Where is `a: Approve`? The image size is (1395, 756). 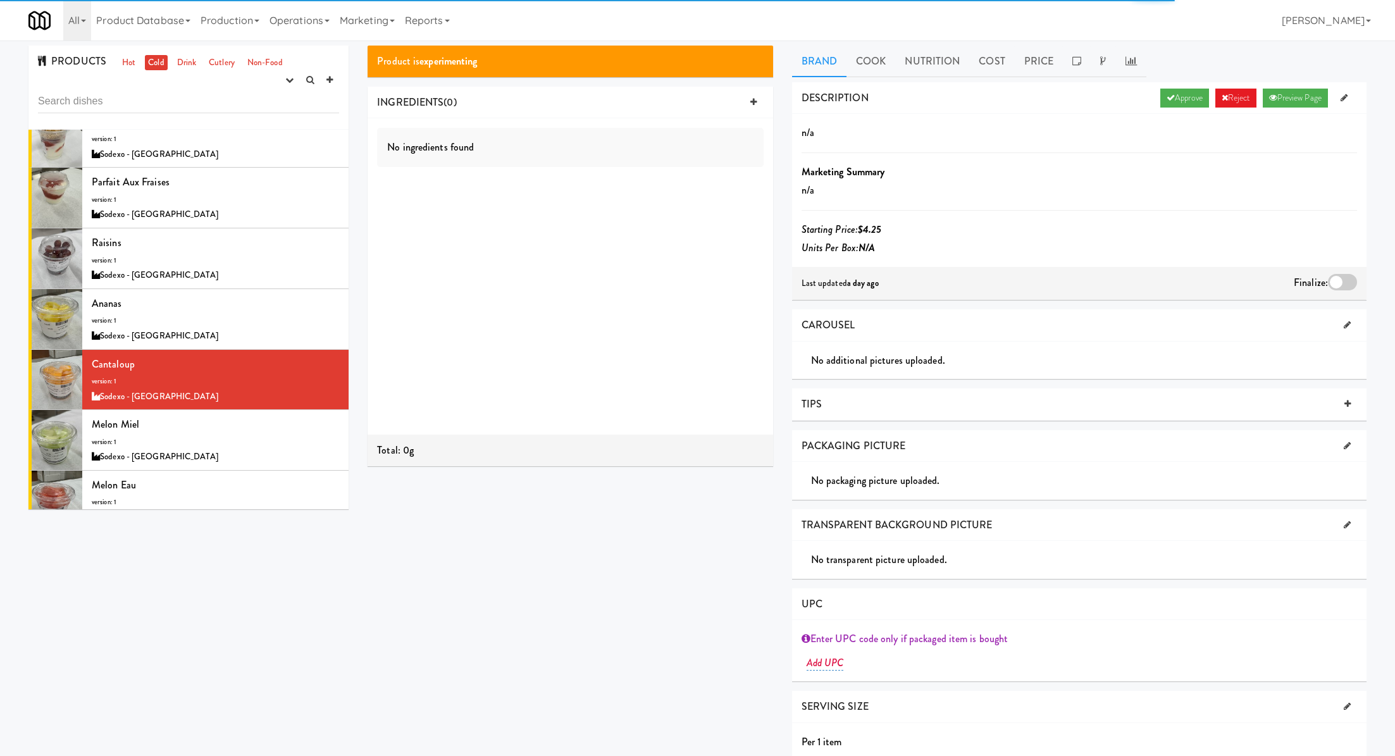
a: Approve is located at coordinates (1185, 98).